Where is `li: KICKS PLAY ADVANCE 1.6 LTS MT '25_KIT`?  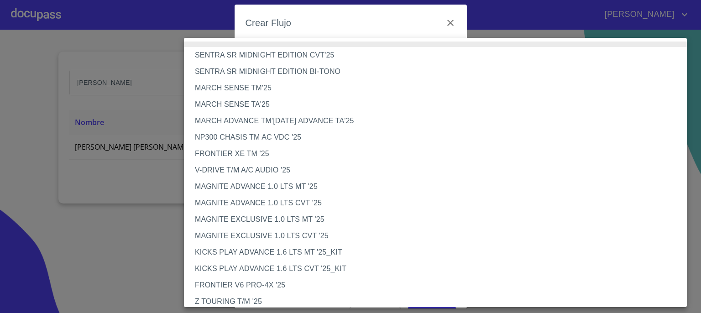 li: KICKS PLAY ADVANCE 1.6 LTS MT '25_KIT is located at coordinates (439, 252).